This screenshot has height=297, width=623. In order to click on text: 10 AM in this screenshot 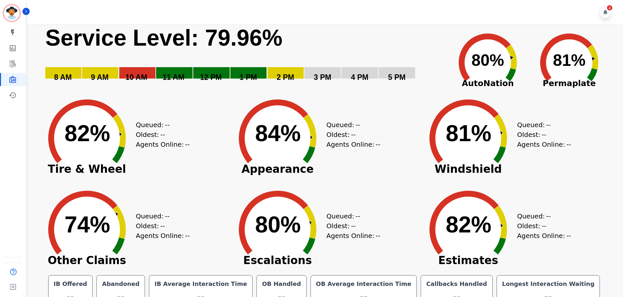, I will do `click(136, 77)`.